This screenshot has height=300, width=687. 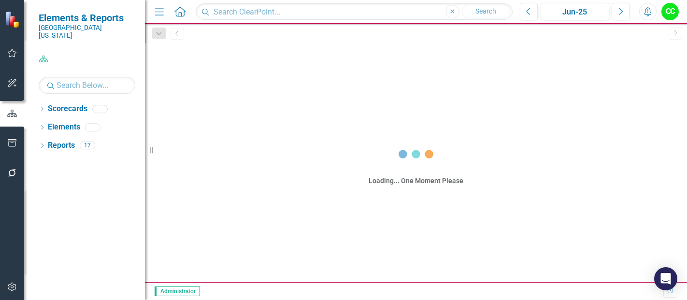 What do you see at coordinates (575, 12) in the screenshot?
I see `div: Jun-25` at bounding box center [575, 12].